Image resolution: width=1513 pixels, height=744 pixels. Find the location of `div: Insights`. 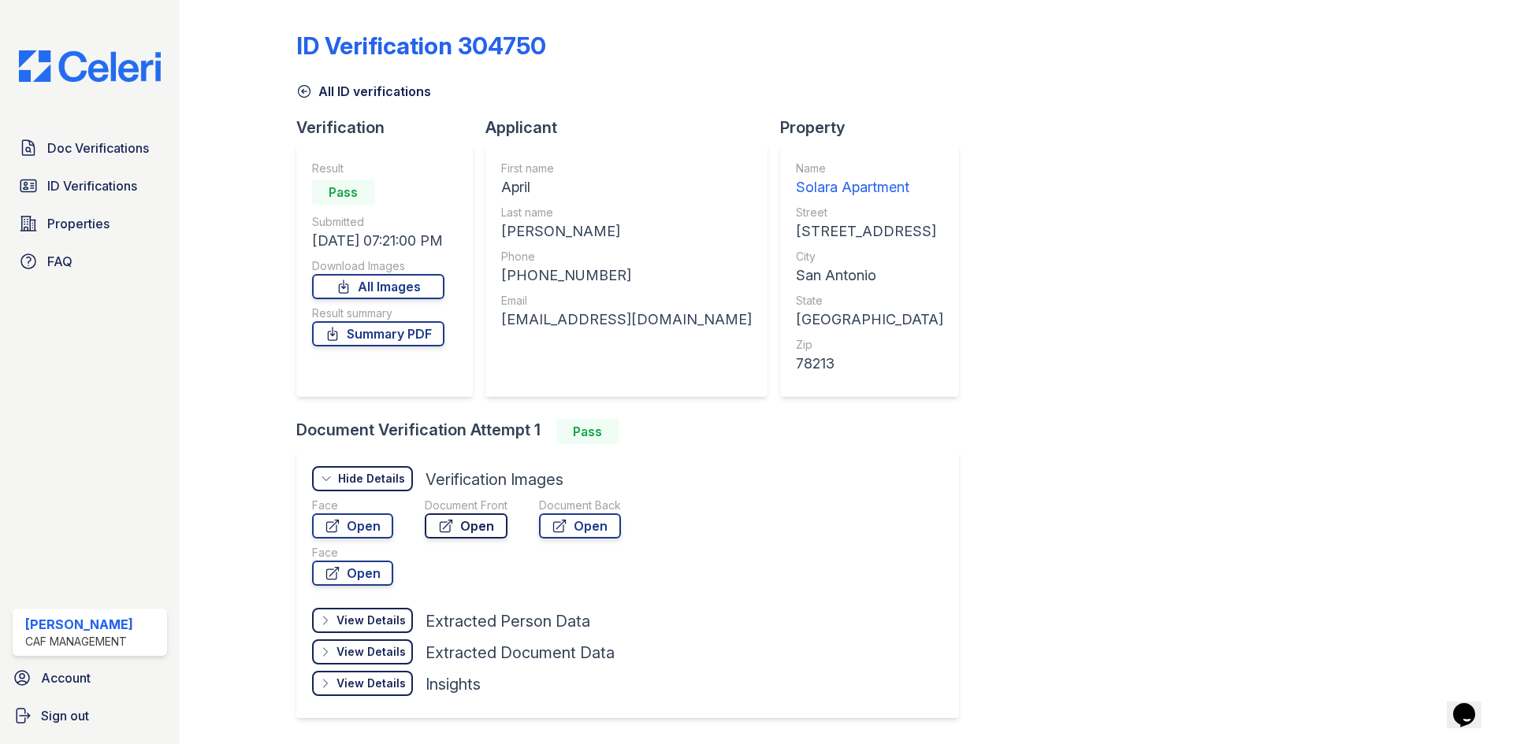

div: Insights is located at coordinates (453, 685).